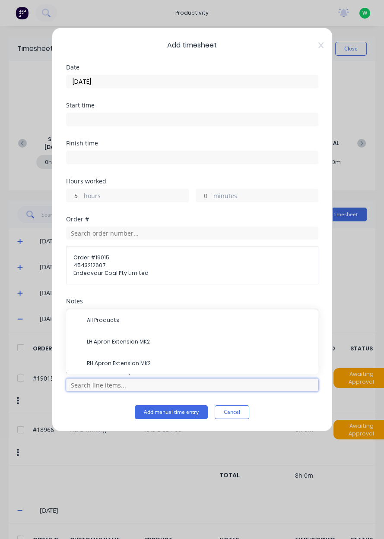 This screenshot has height=539, width=384. I want to click on span: Endeavour Coal Pty Limited, so click(192, 273).